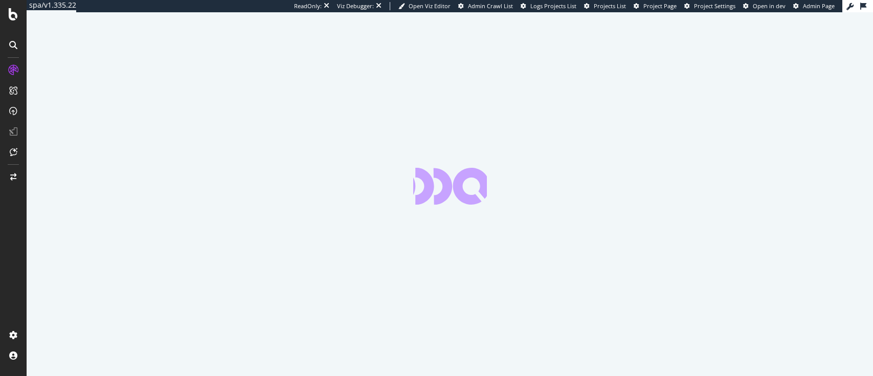  I want to click on a: Projects List, so click(605, 6).